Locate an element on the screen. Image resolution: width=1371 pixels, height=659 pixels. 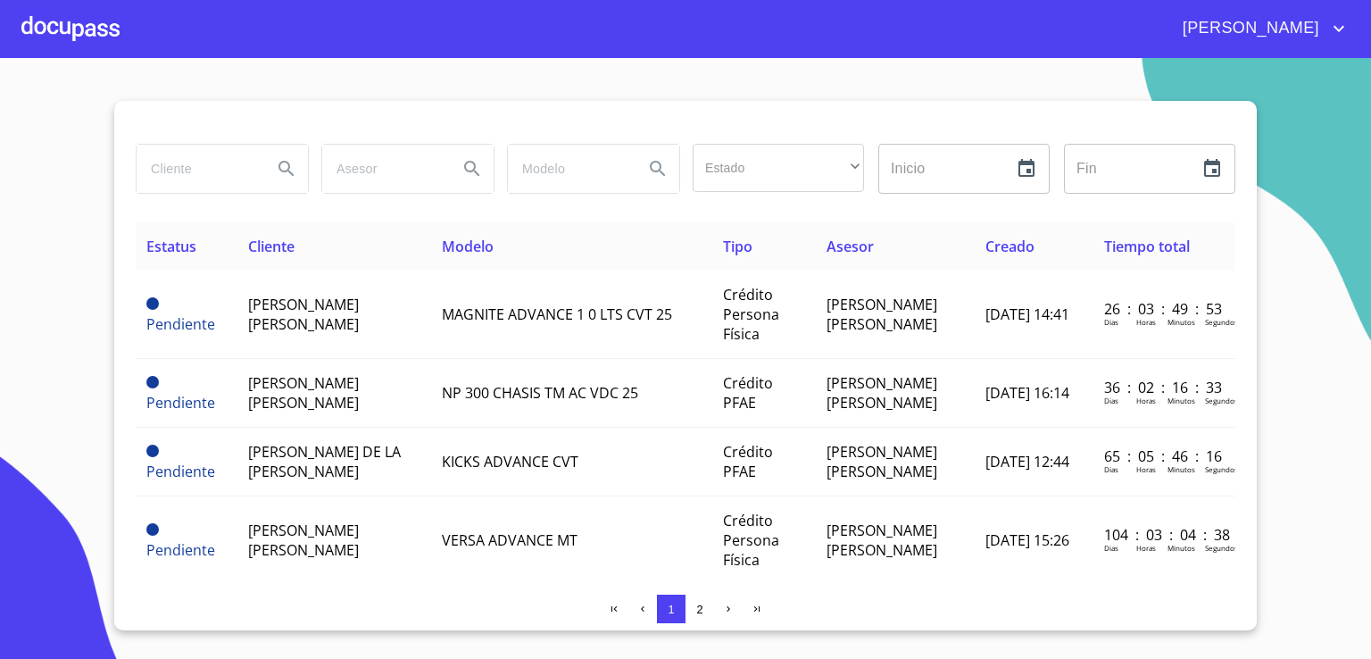
button: 2 is located at coordinates (700, 609).